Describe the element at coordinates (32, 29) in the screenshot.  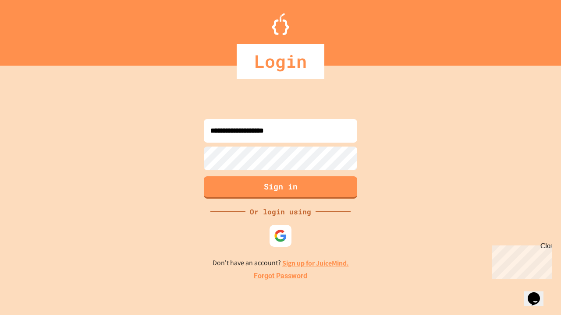
I see `div: Chat with us now!Close` at that location.